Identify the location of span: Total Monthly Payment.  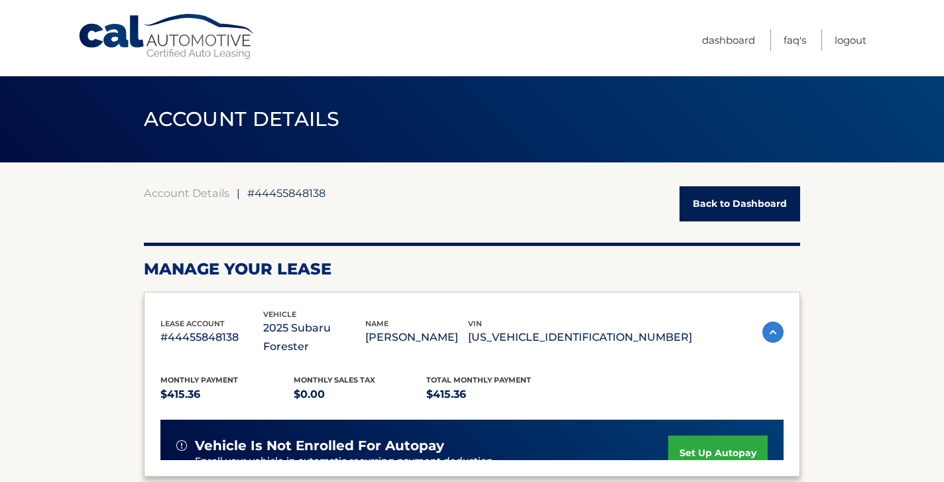
(479, 380).